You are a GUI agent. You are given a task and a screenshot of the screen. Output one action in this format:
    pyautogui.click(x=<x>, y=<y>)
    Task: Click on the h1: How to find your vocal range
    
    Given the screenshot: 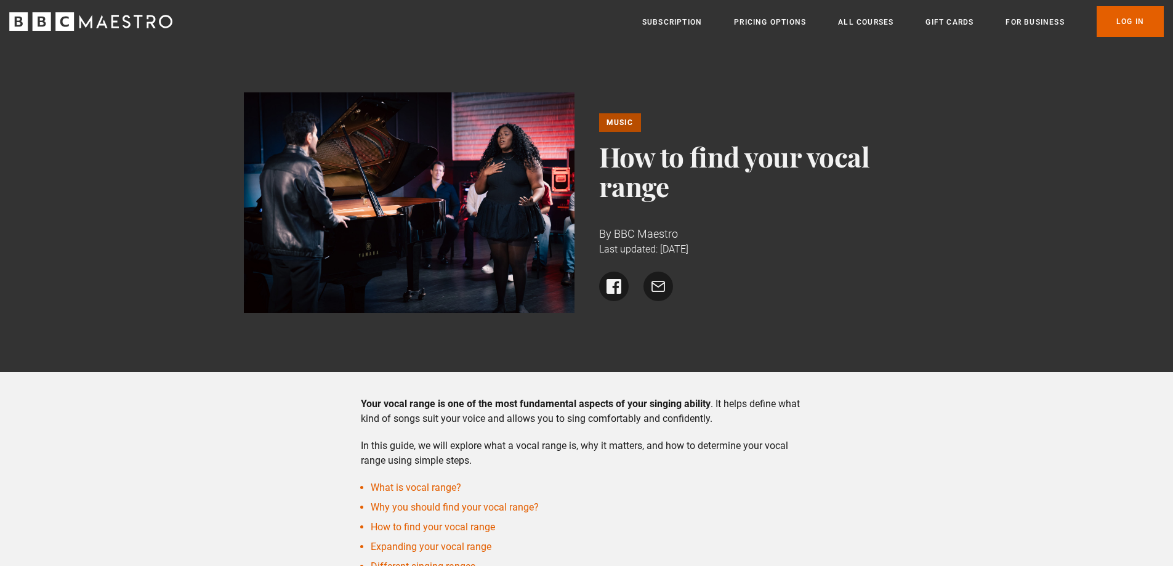 What is the action you would take?
    pyautogui.click(x=764, y=171)
    